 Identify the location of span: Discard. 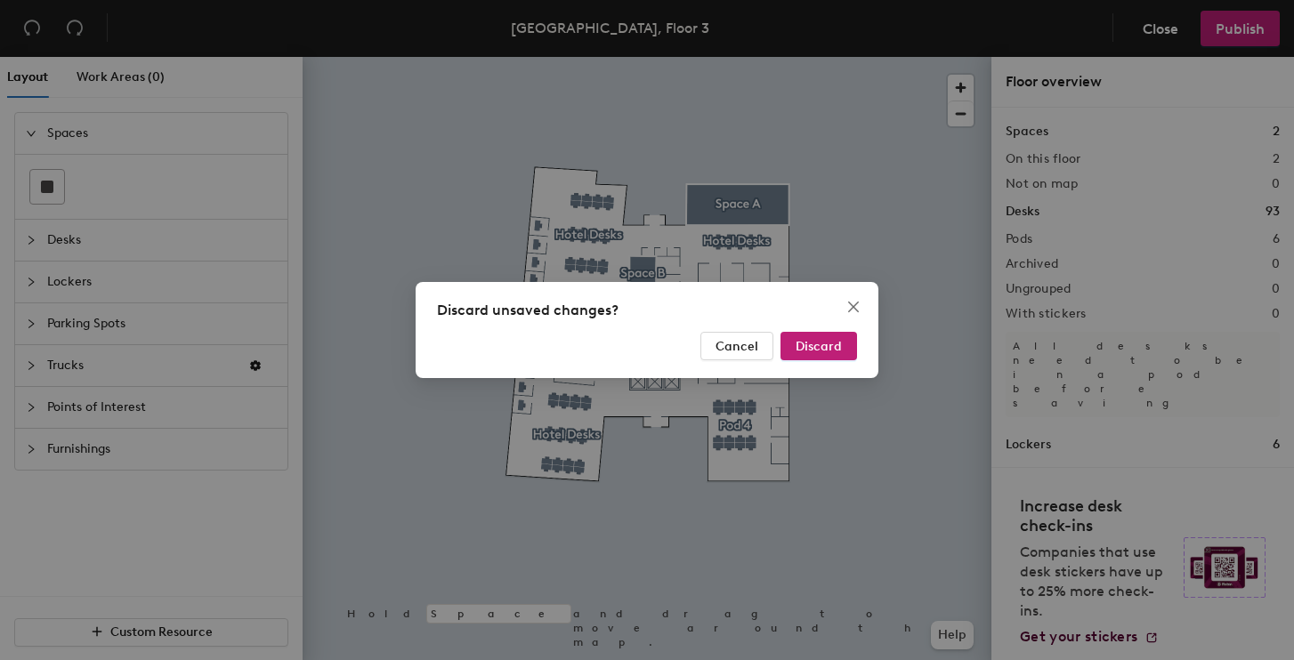
(819, 346).